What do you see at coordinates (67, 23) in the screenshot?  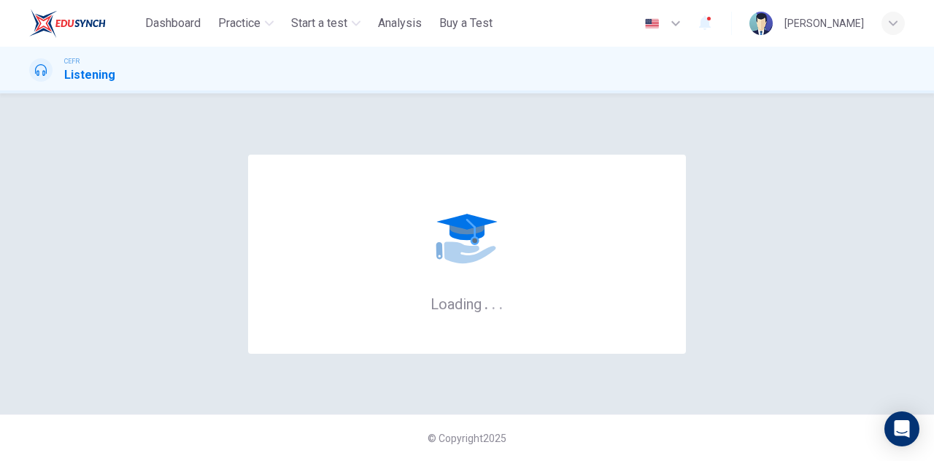 I see `img: ELTC logo` at bounding box center [67, 23].